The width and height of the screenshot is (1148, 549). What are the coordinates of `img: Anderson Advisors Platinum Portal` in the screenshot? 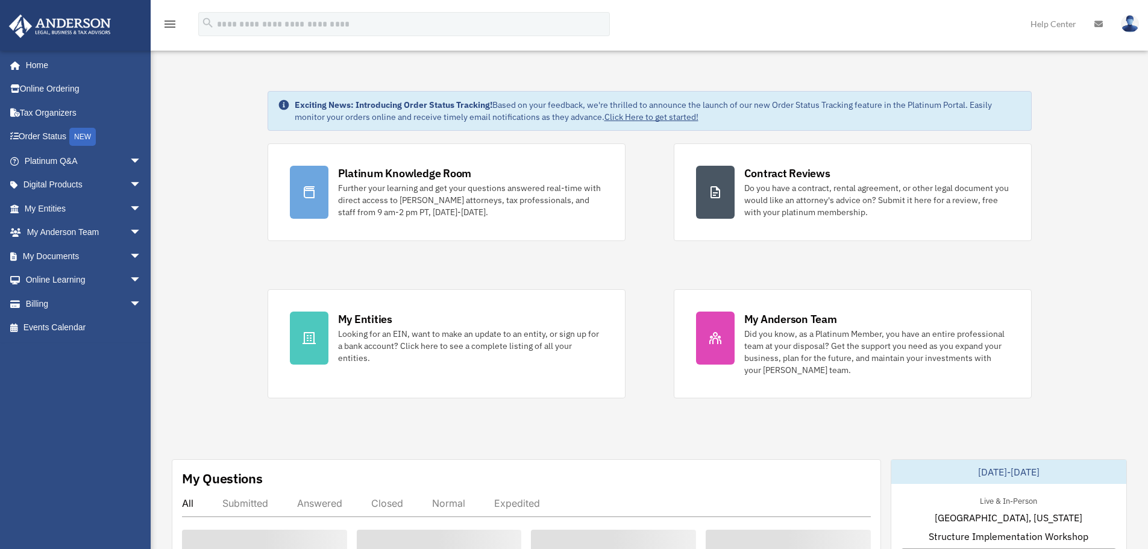 It's located at (60, 26).